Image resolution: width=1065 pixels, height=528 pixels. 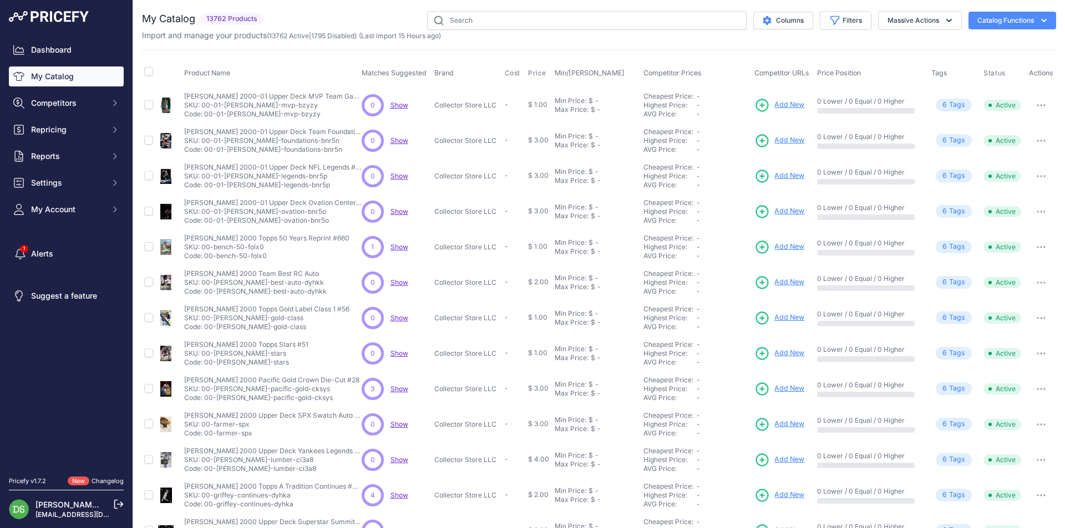 I want to click on span: Price, so click(x=537, y=73).